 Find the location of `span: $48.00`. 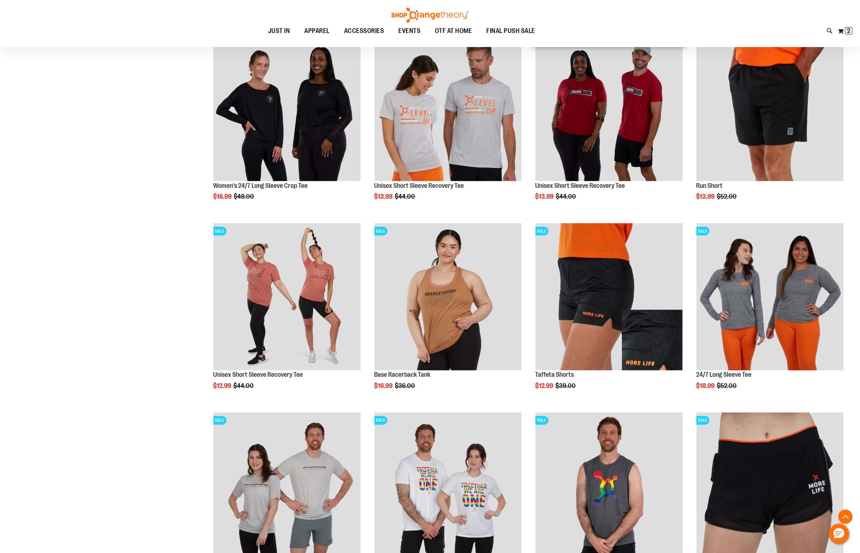

span: $48.00 is located at coordinates (245, 197).